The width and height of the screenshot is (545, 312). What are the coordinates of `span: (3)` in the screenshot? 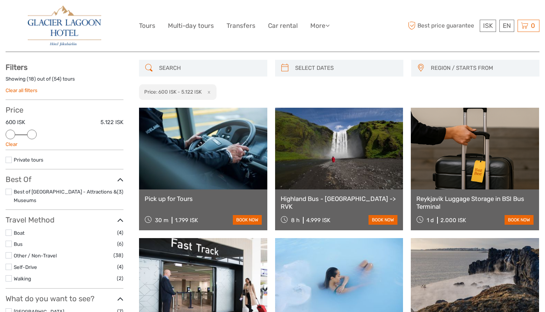 It's located at (120, 191).